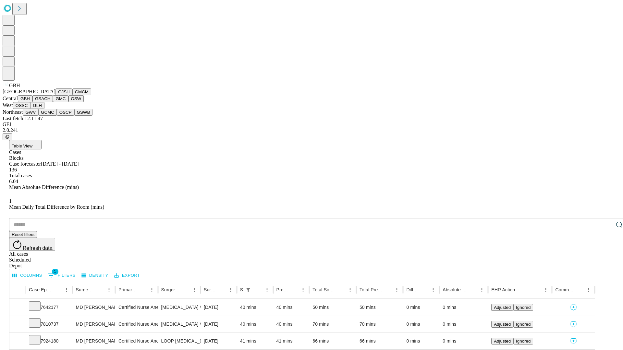 This screenshot has width=623, height=350. What do you see at coordinates (371, 290) in the screenshot?
I see `div: Total Predicted Duration` at bounding box center [371, 290].